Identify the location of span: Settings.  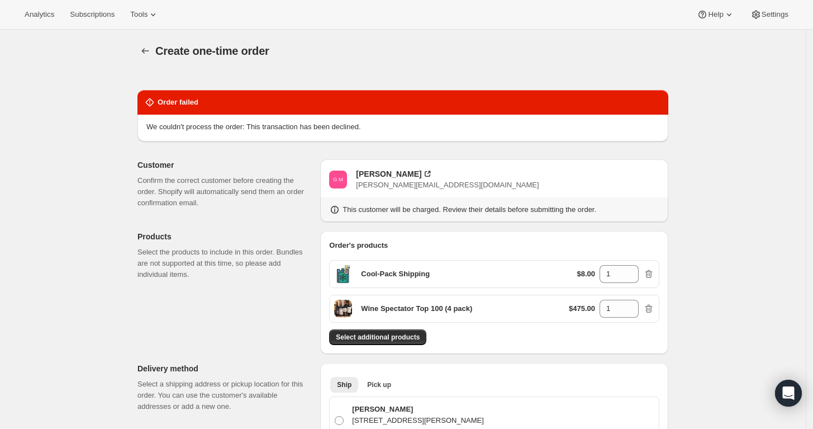
(775, 15).